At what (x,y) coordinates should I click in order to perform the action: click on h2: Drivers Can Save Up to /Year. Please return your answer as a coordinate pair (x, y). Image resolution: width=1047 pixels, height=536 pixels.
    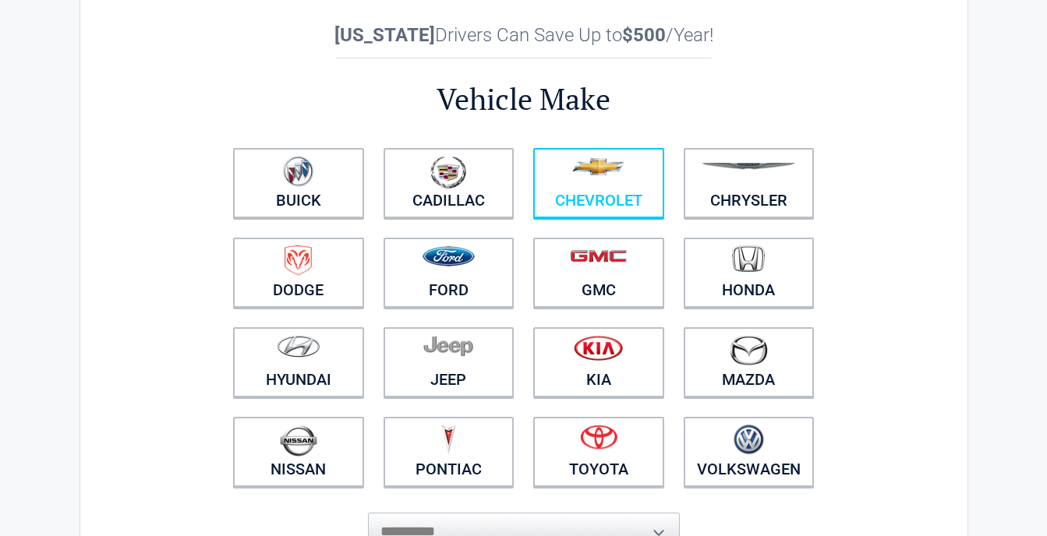
    Looking at the image, I should click on (524, 35).